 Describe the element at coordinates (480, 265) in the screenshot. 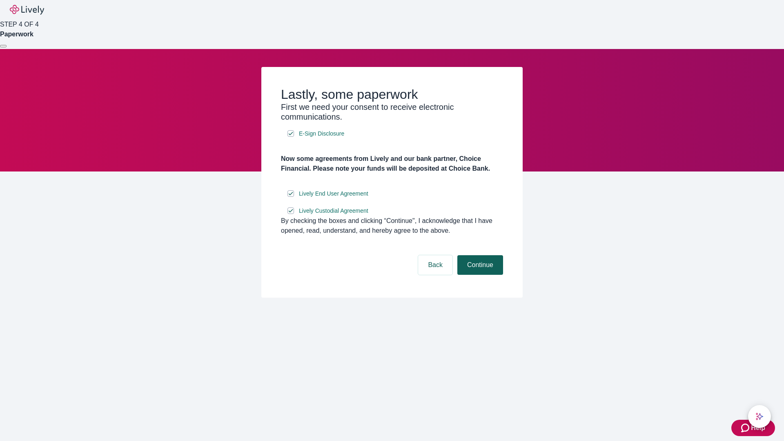

I see `button: Continue` at that location.